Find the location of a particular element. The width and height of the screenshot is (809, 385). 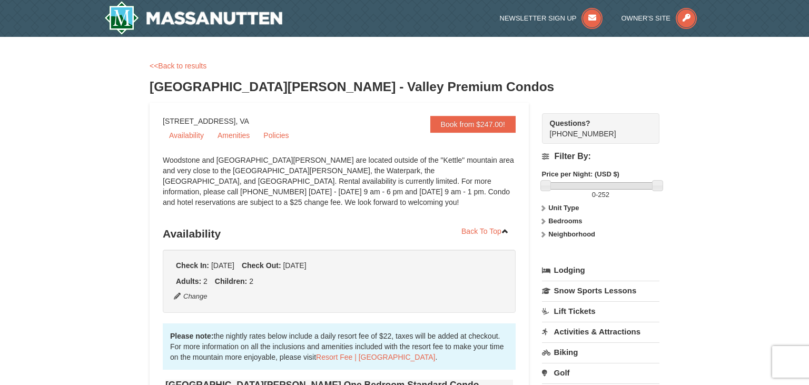

a: Activities & Attractions is located at coordinates (600, 331).